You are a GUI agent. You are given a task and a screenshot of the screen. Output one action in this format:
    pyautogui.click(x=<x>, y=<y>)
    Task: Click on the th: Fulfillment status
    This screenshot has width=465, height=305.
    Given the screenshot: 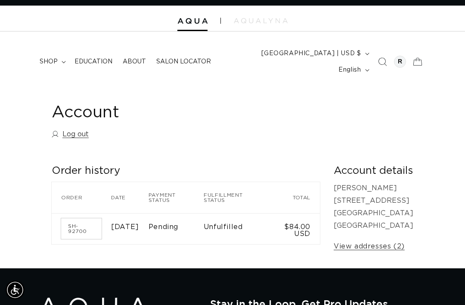 What is the action you would take?
    pyautogui.click(x=237, y=197)
    